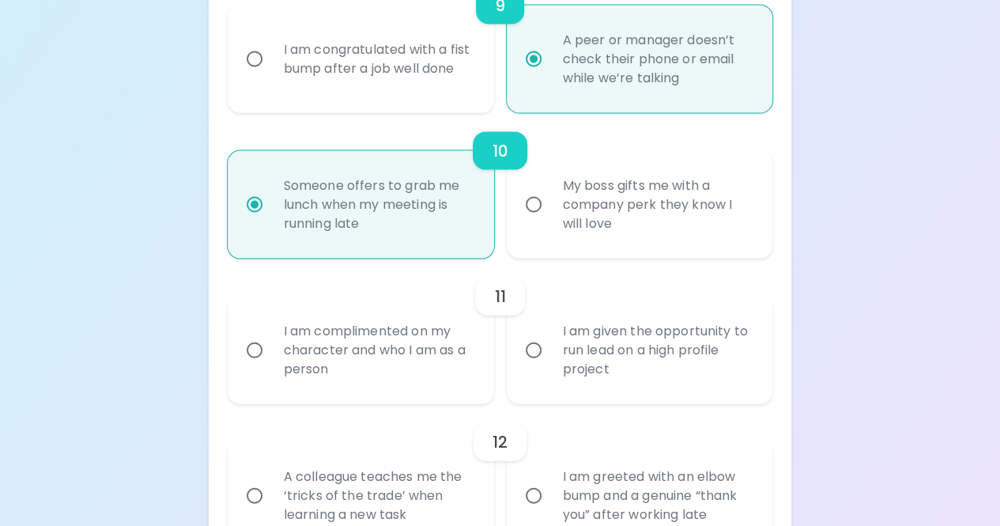  Describe the element at coordinates (378, 350) in the screenshot. I see `div: I am complimented on my character and who I am as a person` at that location.